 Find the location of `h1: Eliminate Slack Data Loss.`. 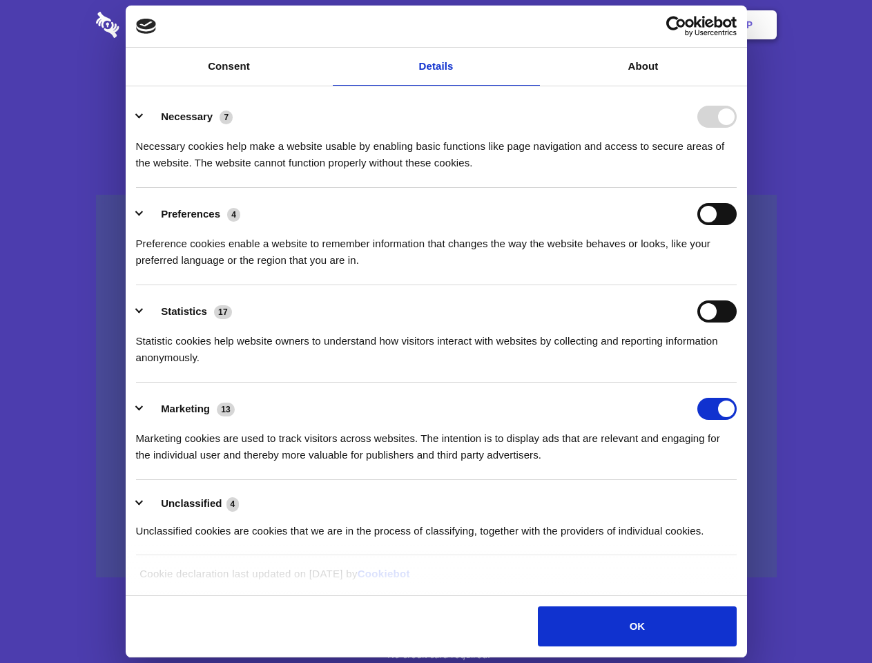

h1: Eliminate Slack Data Loss. is located at coordinates (436, 87).